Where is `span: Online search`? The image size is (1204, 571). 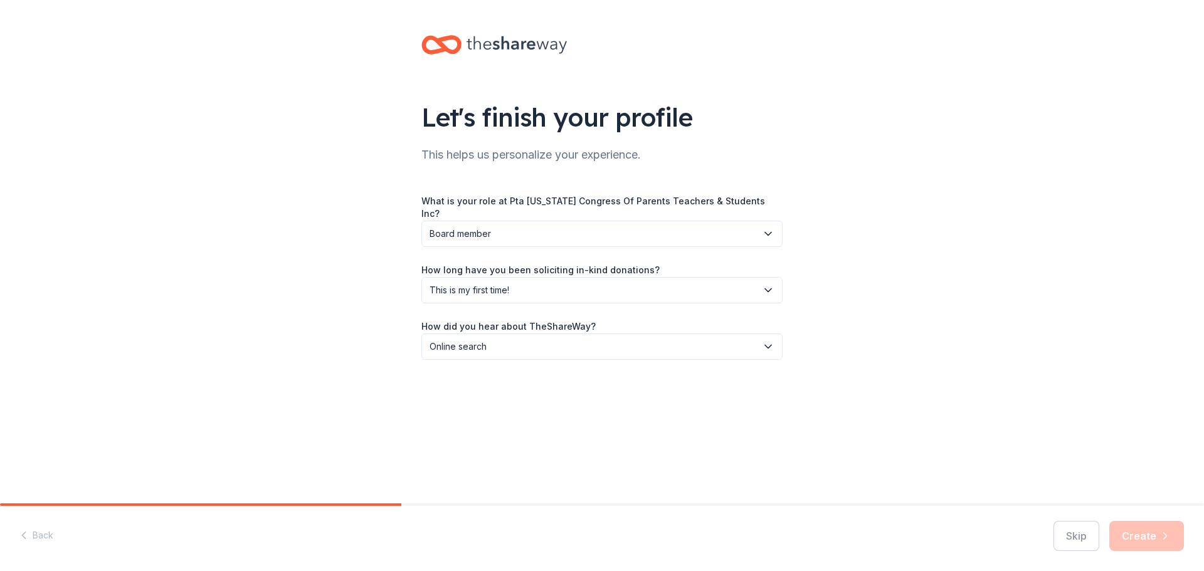 span: Online search is located at coordinates (593, 347).